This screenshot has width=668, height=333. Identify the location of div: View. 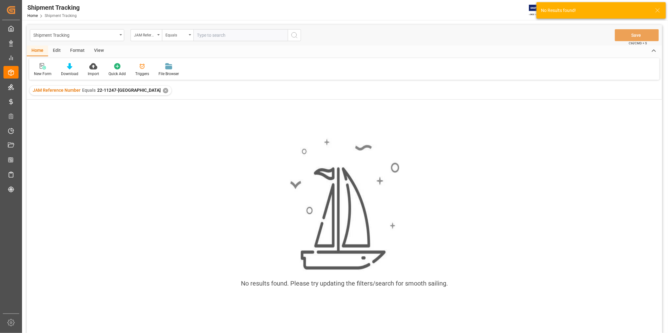
(99, 51).